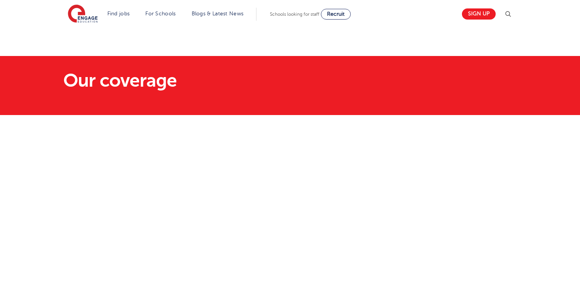 The height and width of the screenshot is (283, 580). What do you see at coordinates (336, 14) in the screenshot?
I see `span: Recruit` at bounding box center [336, 14].